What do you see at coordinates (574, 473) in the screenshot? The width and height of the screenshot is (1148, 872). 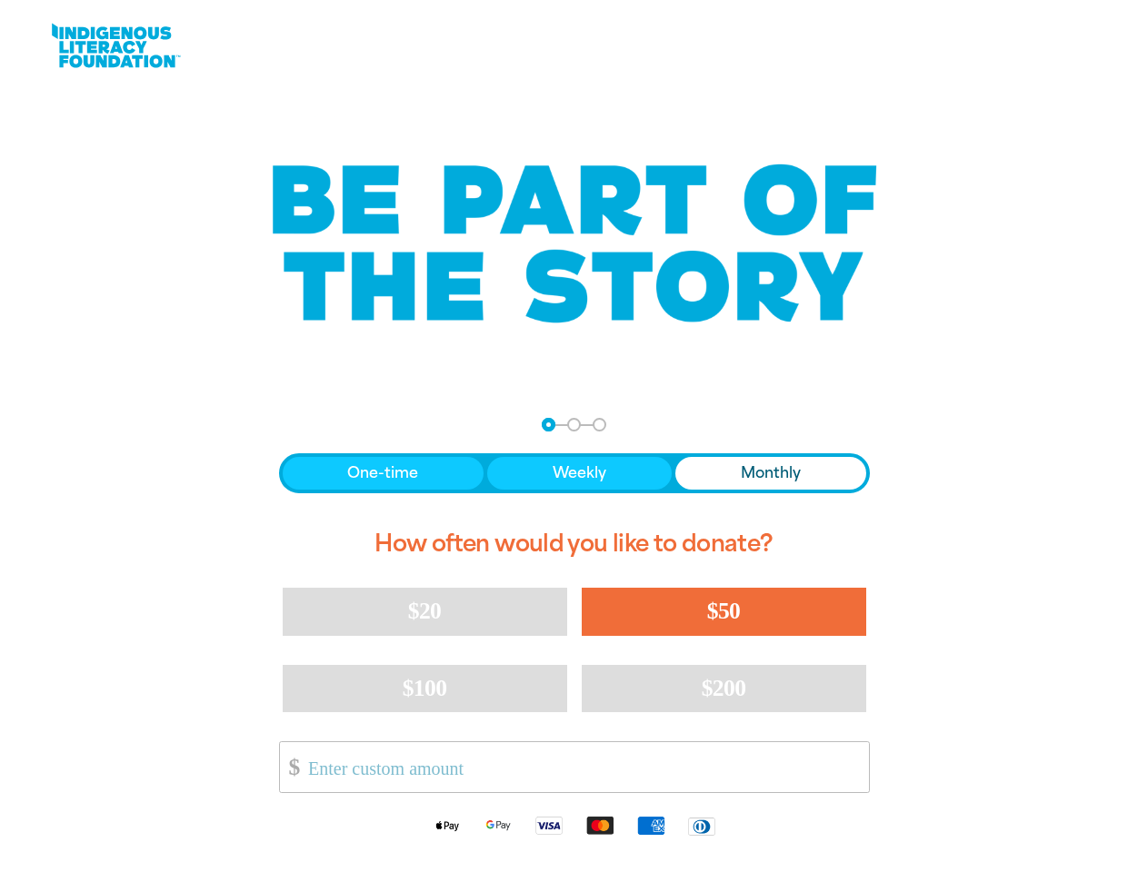 I see `div: Donation frequency` at bounding box center [574, 473].